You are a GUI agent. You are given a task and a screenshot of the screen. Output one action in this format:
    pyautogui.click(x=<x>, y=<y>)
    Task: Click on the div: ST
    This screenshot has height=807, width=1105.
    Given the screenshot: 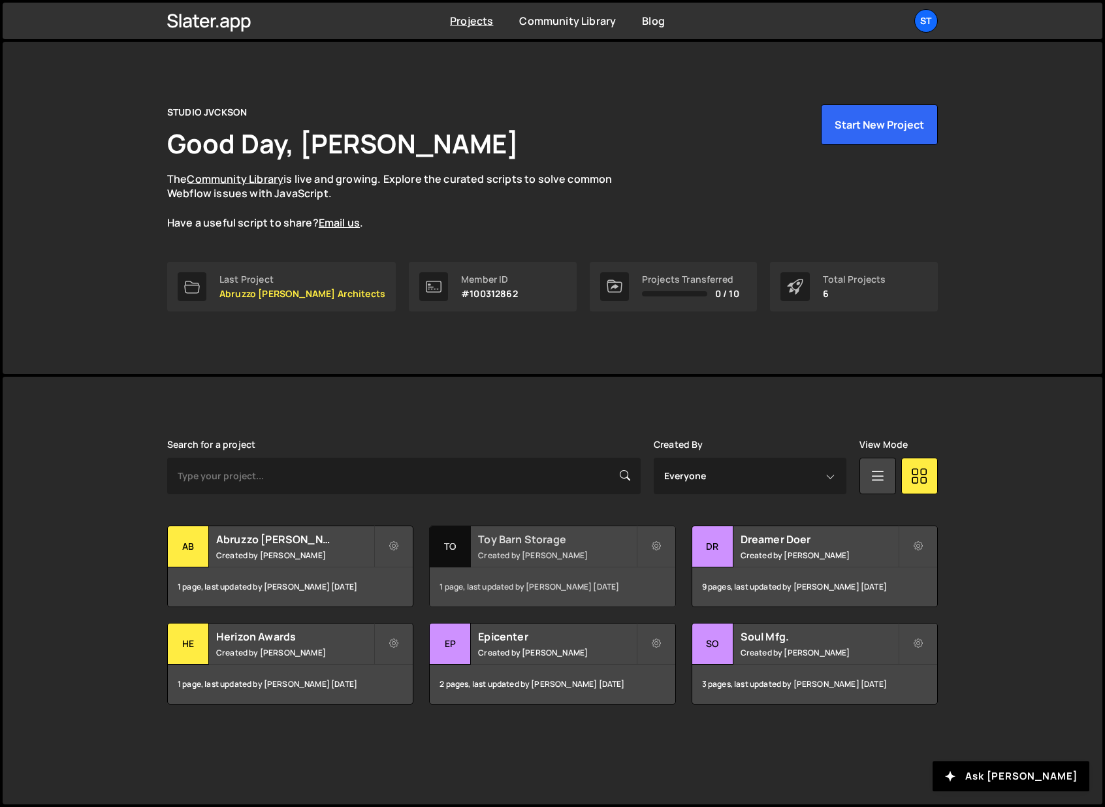 What is the action you would take?
    pyautogui.click(x=926, y=21)
    